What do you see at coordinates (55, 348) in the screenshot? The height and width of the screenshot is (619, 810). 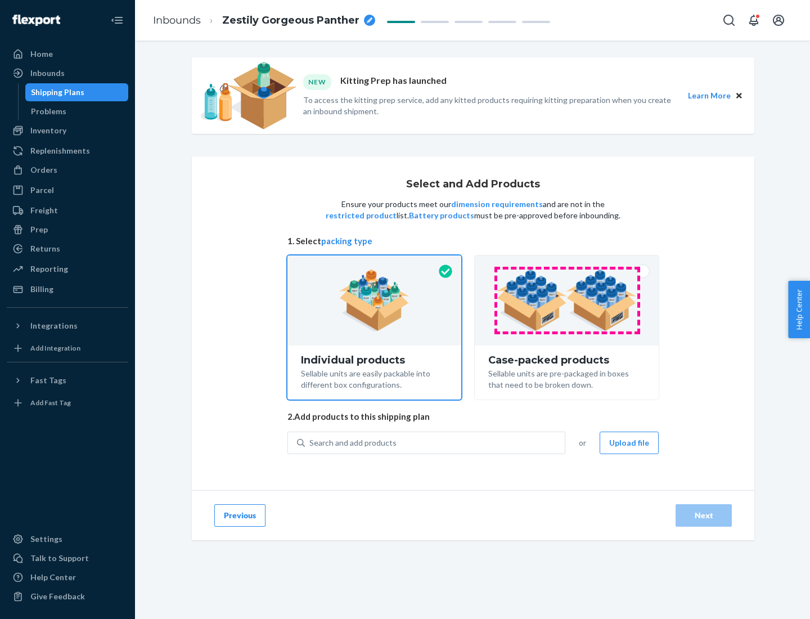 I see `div: Add Integration` at bounding box center [55, 348].